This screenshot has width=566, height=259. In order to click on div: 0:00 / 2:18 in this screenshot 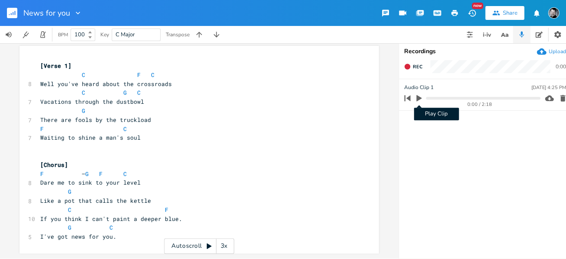, I will do `click(479, 104)`.